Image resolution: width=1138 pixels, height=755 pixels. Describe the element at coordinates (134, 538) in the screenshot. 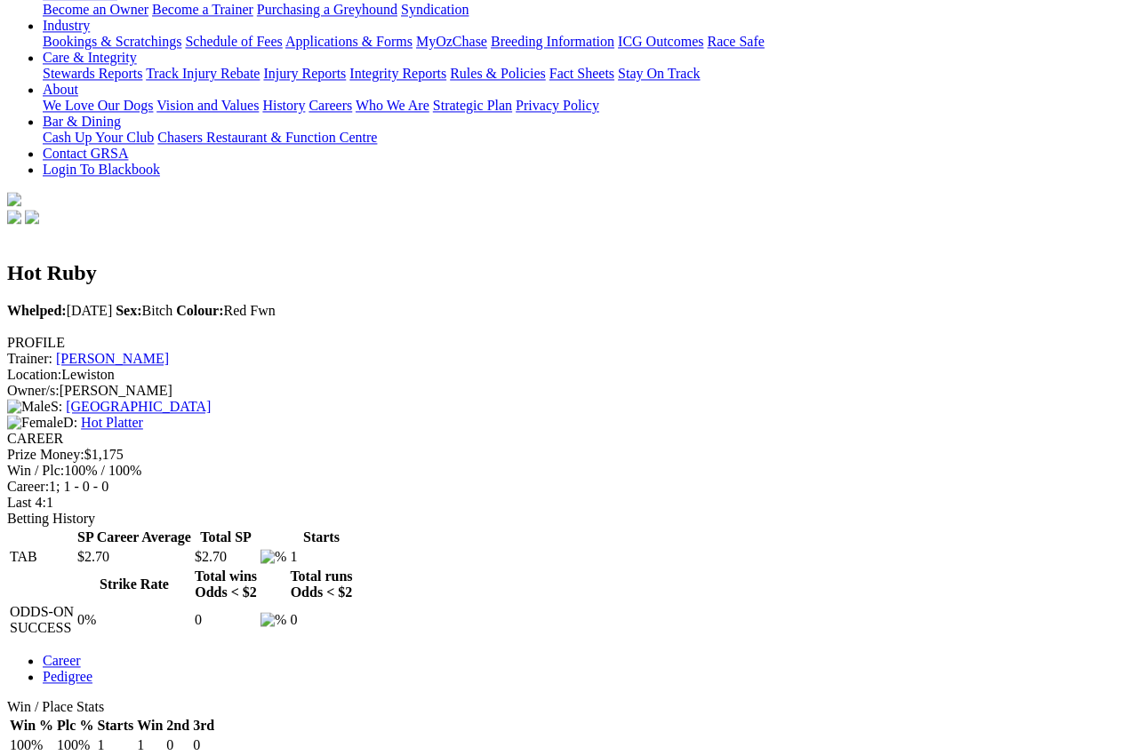

I see `th: SP Career Average` at that location.